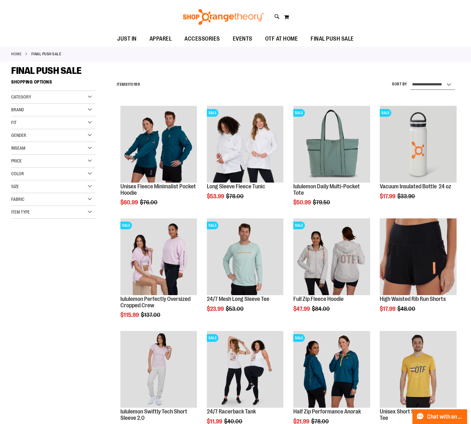  I want to click on a: Home, so click(16, 54).